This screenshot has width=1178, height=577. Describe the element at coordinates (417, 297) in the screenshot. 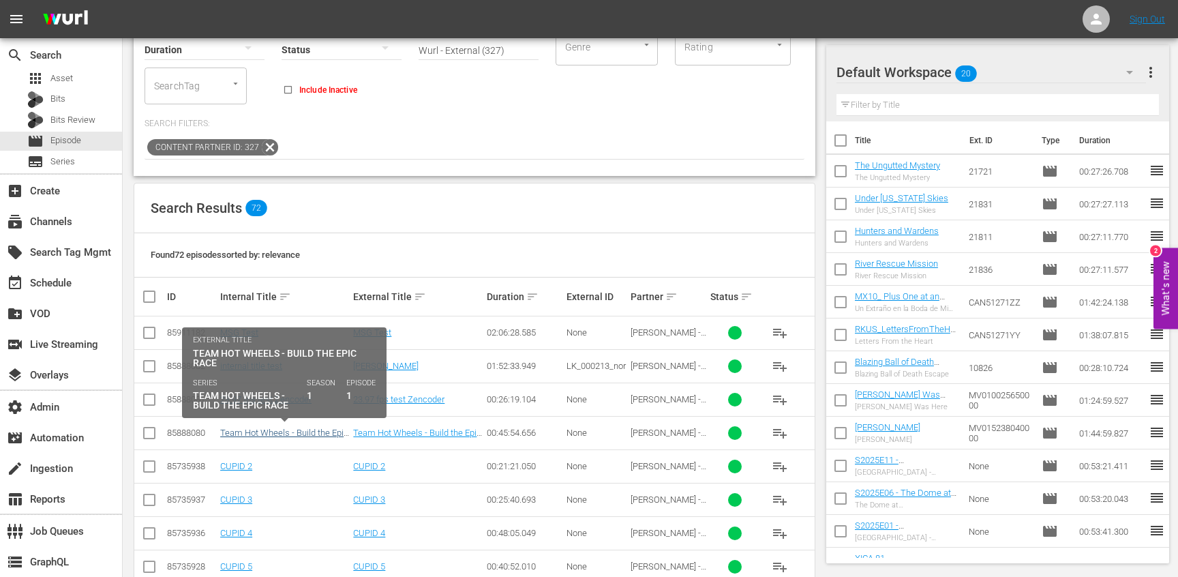

I see `div: External Title` at that location.